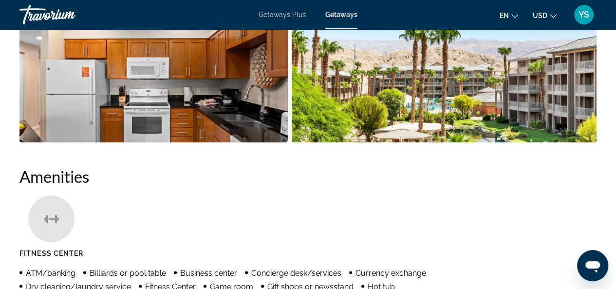 This screenshot has height=289, width=616. I want to click on span: YS, so click(584, 15).